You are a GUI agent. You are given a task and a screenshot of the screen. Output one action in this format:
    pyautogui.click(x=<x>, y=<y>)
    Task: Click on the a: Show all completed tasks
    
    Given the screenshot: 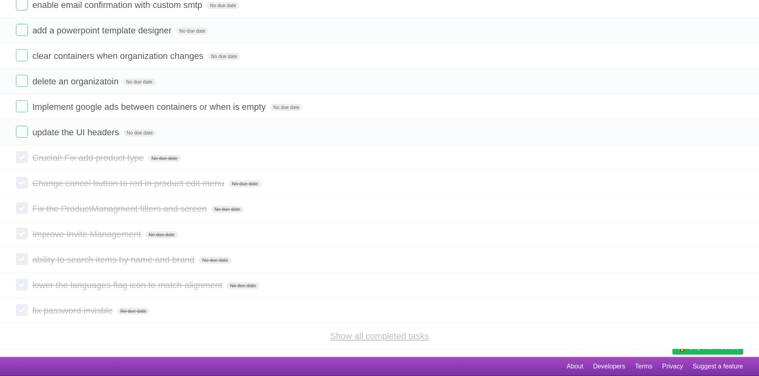 What is the action you would take?
    pyautogui.click(x=379, y=336)
    